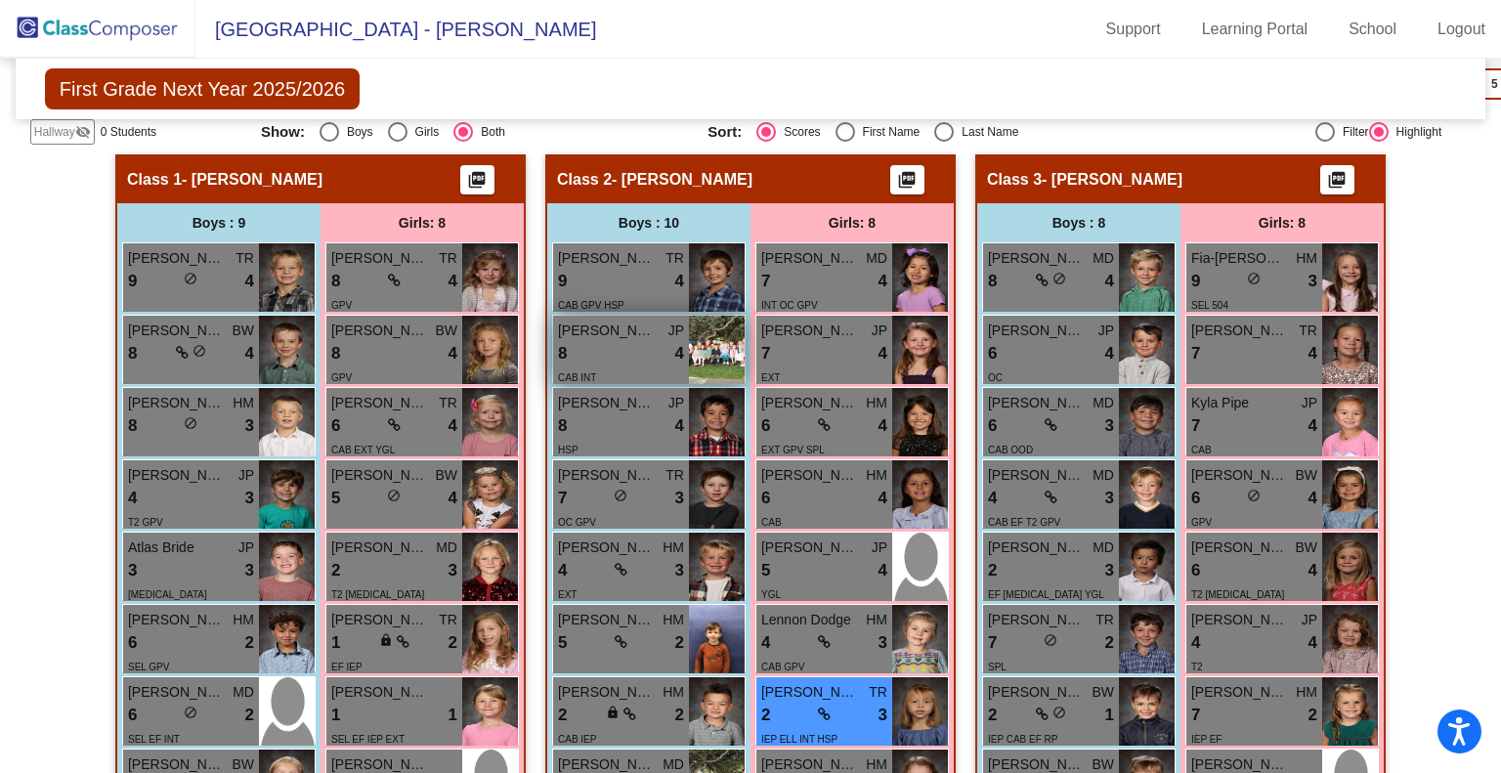 The width and height of the screenshot is (1501, 773). Describe the element at coordinates (477, 132) in the screenshot. I see `mat-radio-group: Select an option` at that location.